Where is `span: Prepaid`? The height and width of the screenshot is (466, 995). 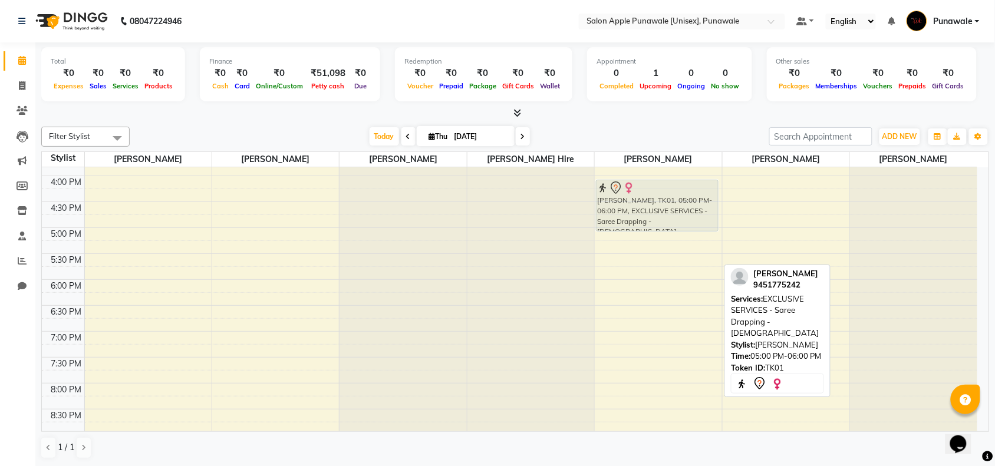 span: Prepaid is located at coordinates (451, 86).